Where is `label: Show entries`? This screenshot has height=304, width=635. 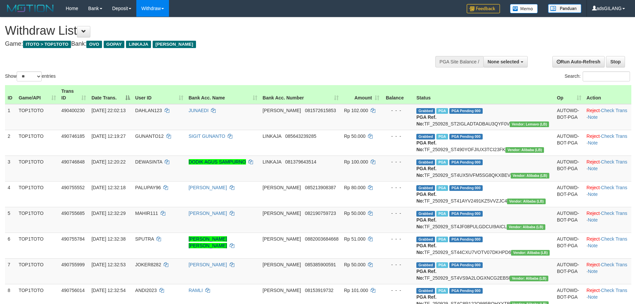 label: Show entries is located at coordinates (30, 76).